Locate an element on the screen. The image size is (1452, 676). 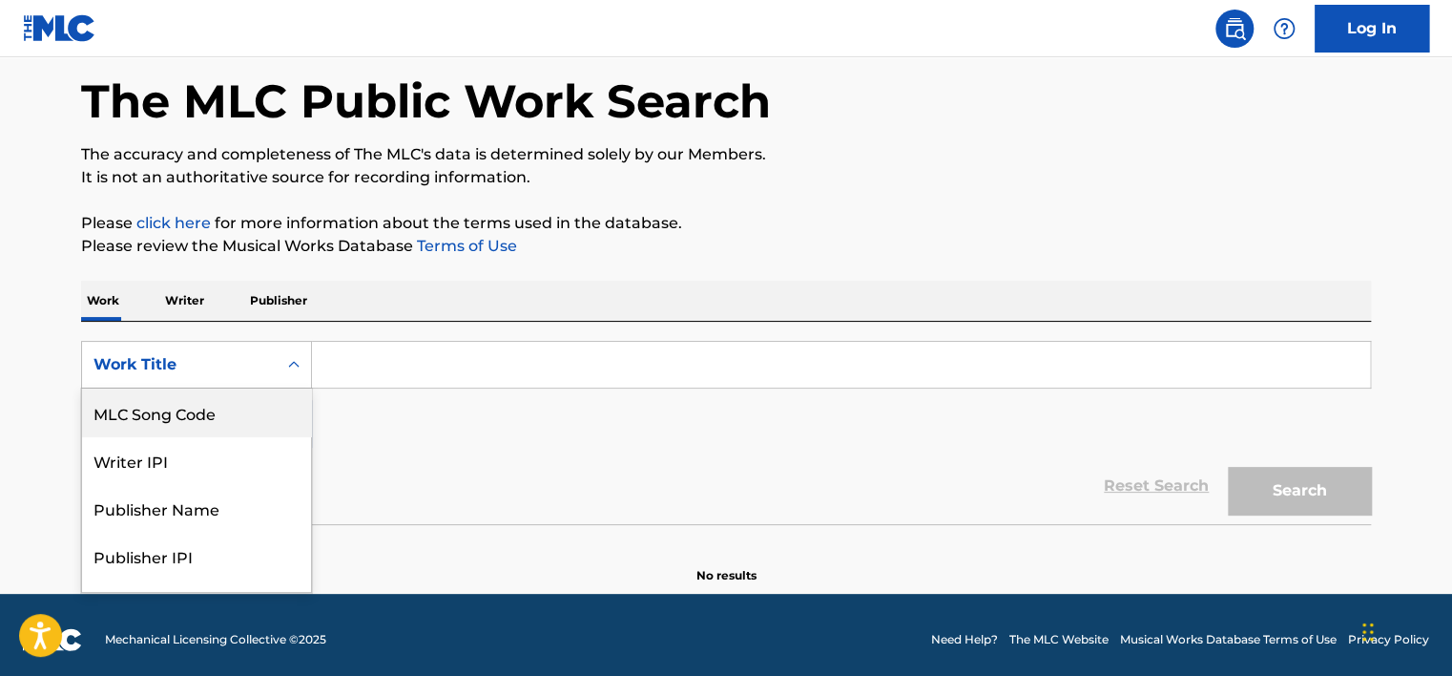
div: Publisher Name is located at coordinates (197, 508).